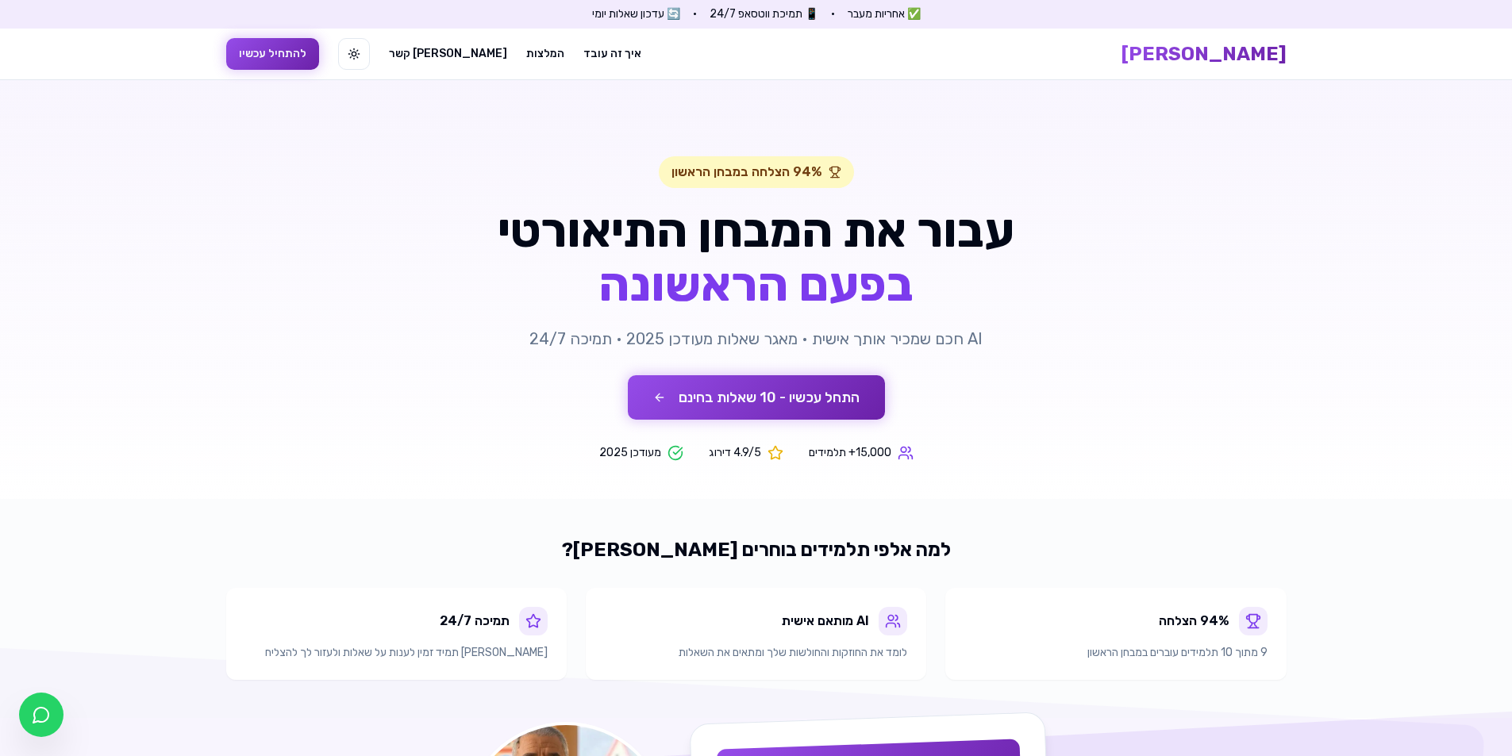 The image size is (1512, 756). What do you see at coordinates (272, 54) in the screenshot?
I see `button: להתחיל עכשיו` at bounding box center [272, 54].